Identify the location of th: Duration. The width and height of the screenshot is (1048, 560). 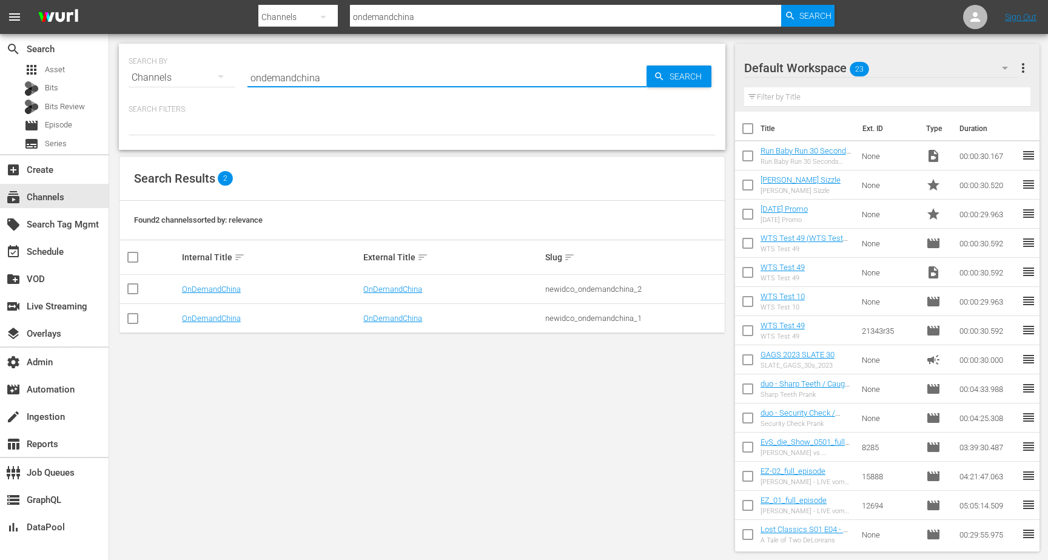
(989, 129).